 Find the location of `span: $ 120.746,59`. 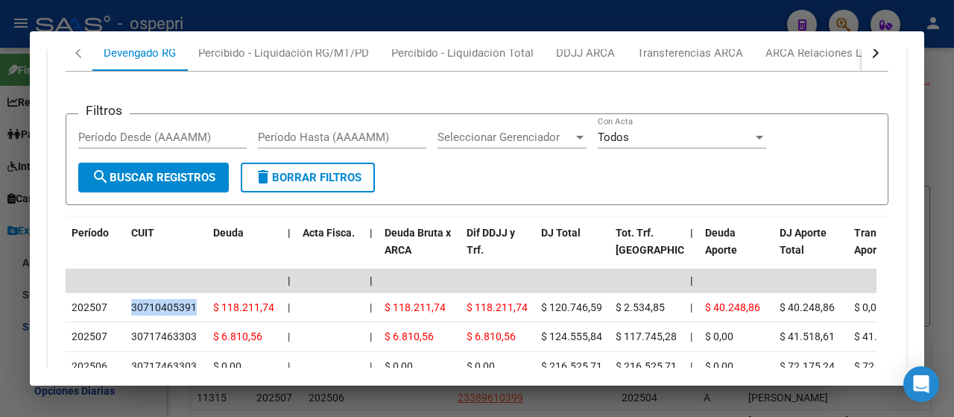

span: $ 120.746,59 is located at coordinates (572, 307).